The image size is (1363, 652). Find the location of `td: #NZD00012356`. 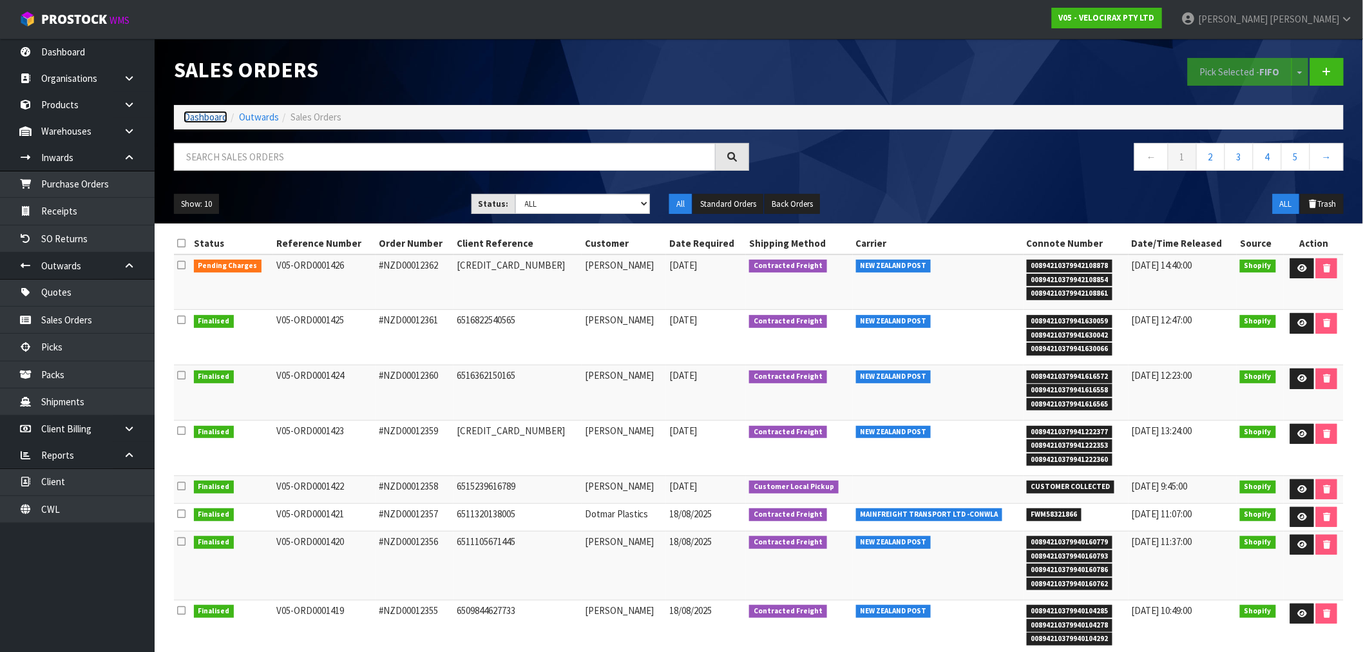

td: #NZD00012356 is located at coordinates (415, 565).